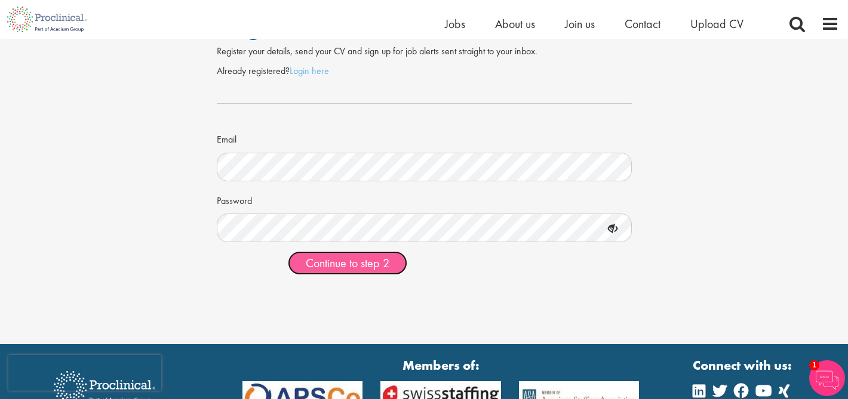  Describe the element at coordinates (455, 24) in the screenshot. I see `a: Jobs` at that location.